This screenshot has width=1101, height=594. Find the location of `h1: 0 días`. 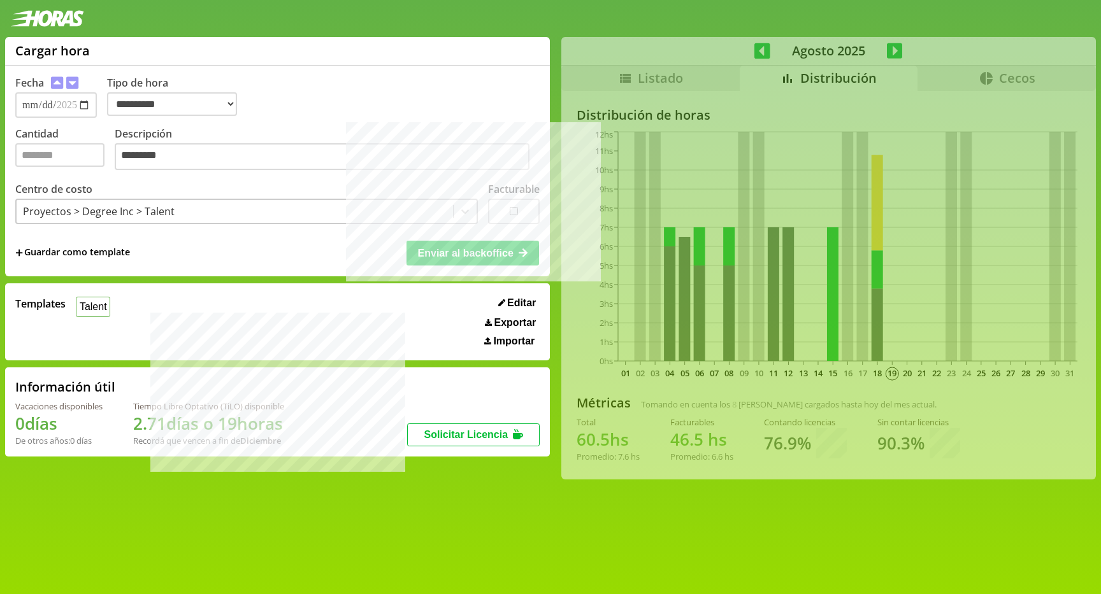

h1: 0 días is located at coordinates (59, 424).